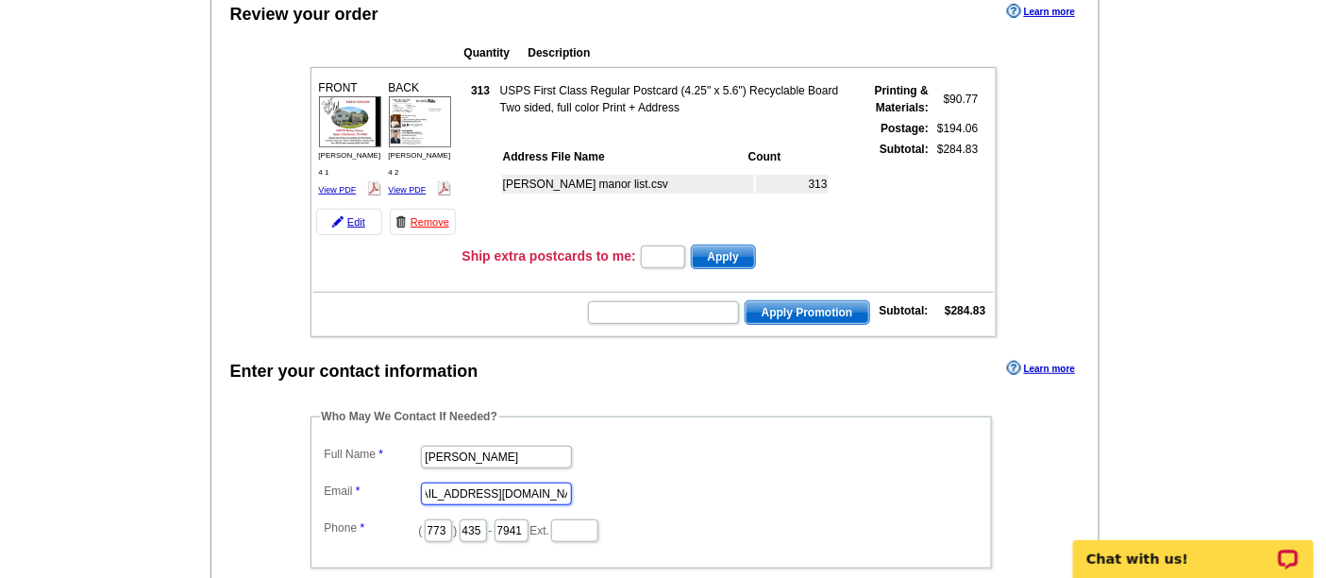 This screenshot has height=578, width=1326. What do you see at coordinates (904, 128) in the screenshot?
I see `strong: Postage:` at bounding box center [904, 128].